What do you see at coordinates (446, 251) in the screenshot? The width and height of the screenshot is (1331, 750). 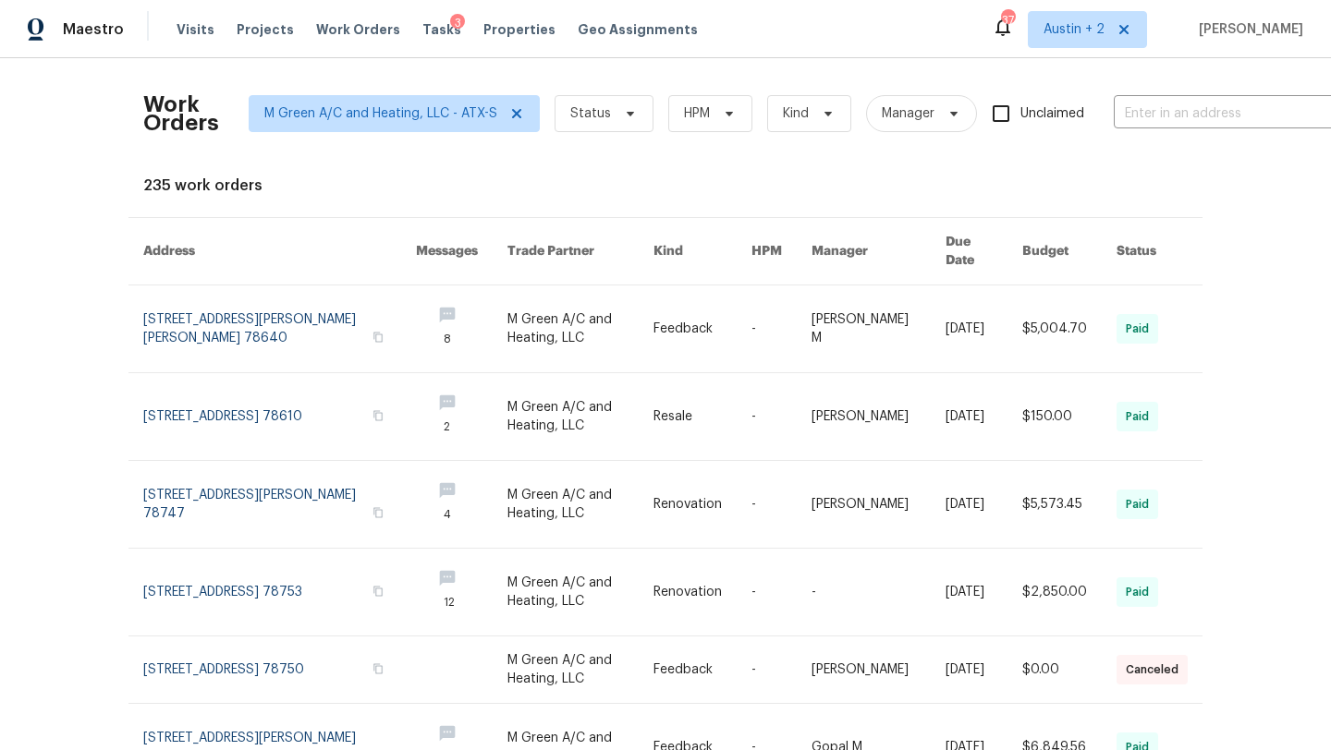 I see `th: Messages` at bounding box center [446, 251].